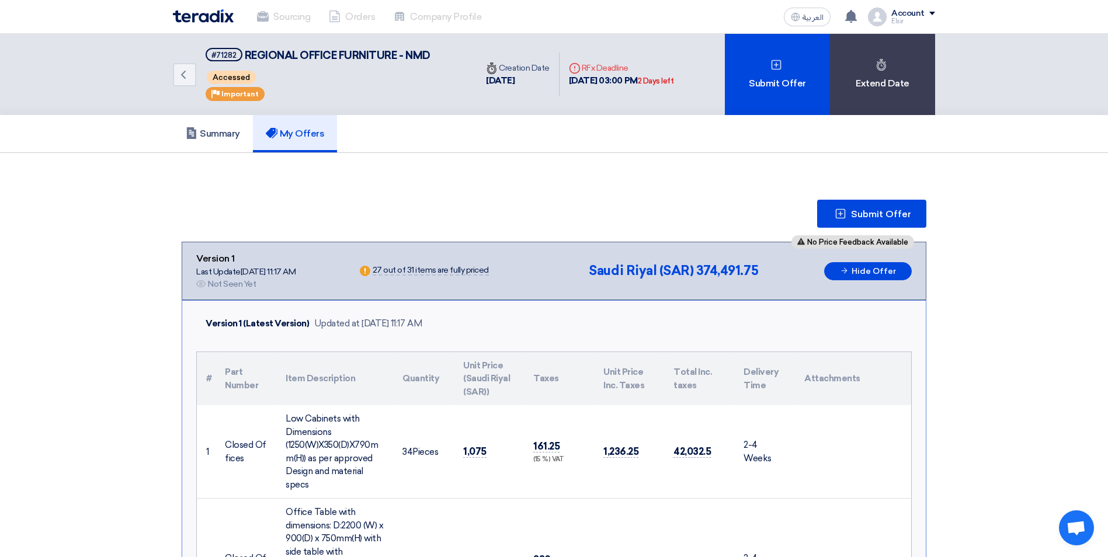 This screenshot has width=1108, height=557. I want to click on span: Accessed, so click(231, 77).